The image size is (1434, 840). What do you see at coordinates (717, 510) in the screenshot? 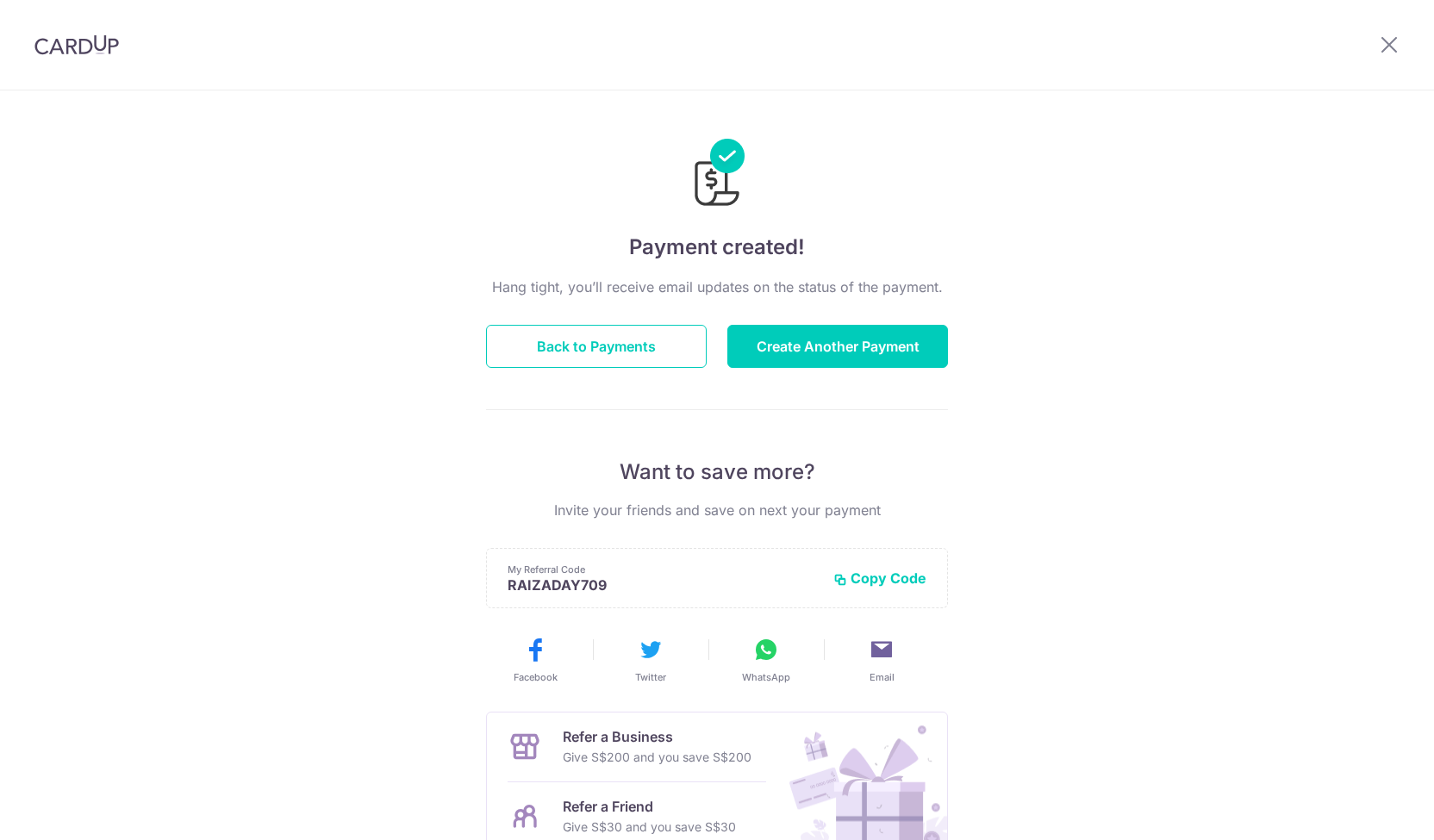
I see `p: Invite your friends and save on next your payment` at bounding box center [717, 510].